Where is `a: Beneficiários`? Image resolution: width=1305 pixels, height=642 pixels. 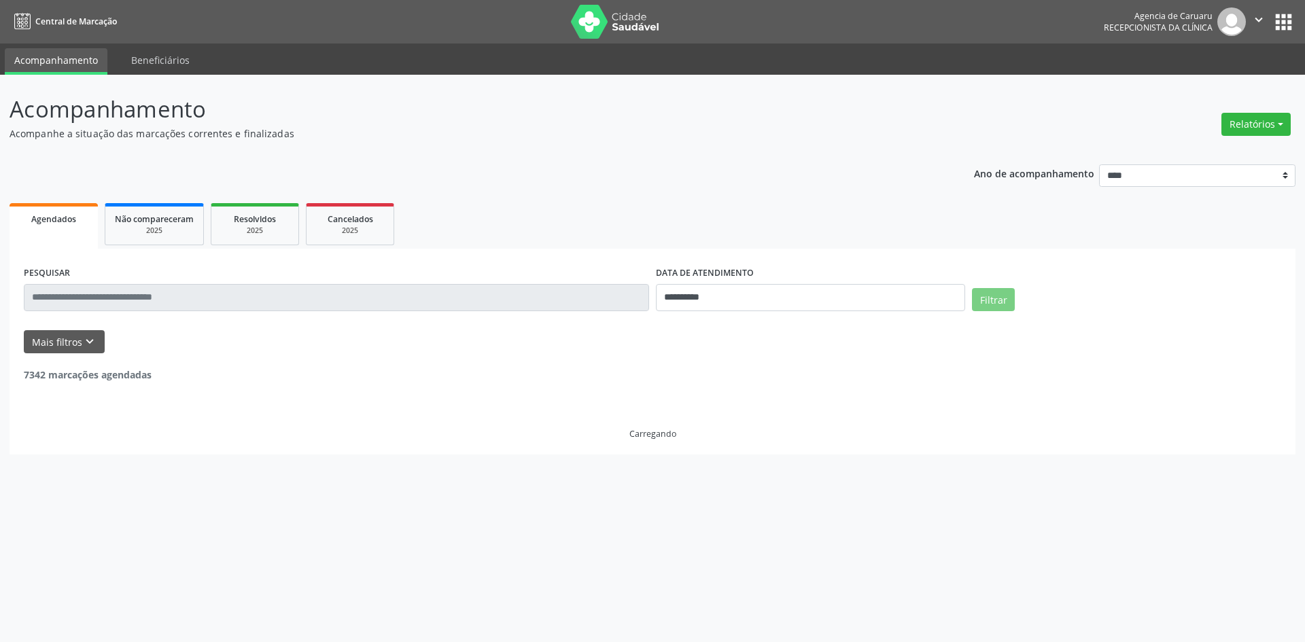
a: Beneficiários is located at coordinates (160, 60).